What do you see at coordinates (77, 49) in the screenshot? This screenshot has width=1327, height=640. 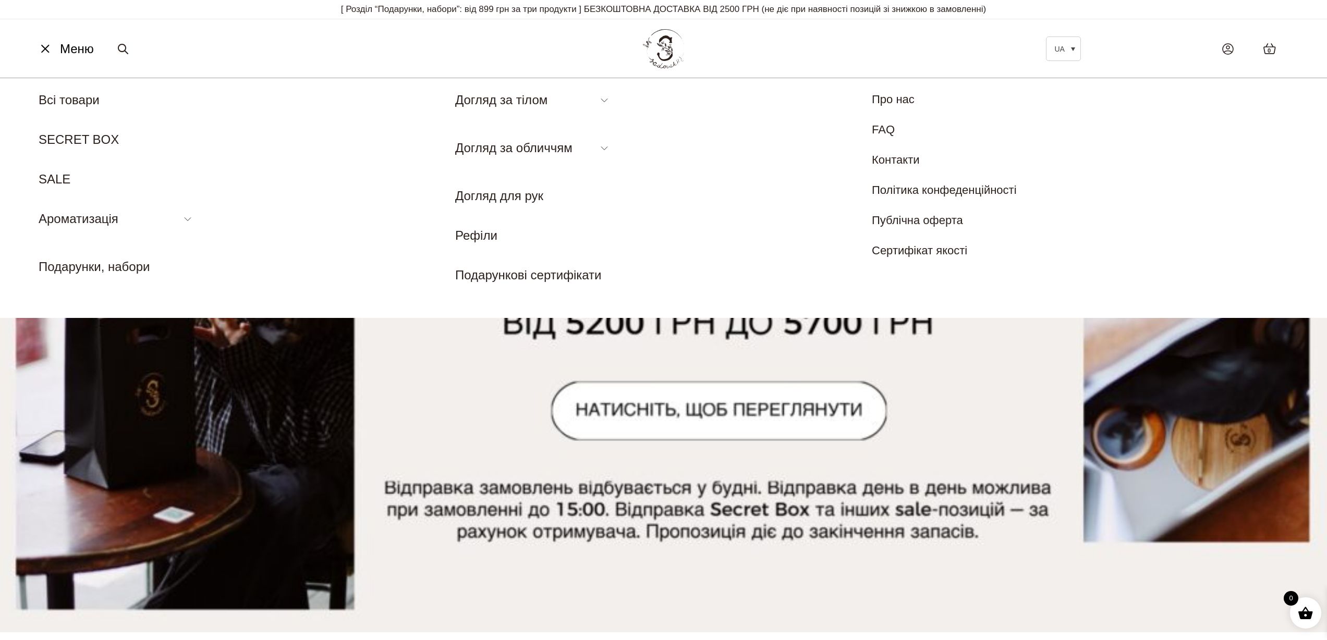 I see `span: Меню` at bounding box center [77, 49].